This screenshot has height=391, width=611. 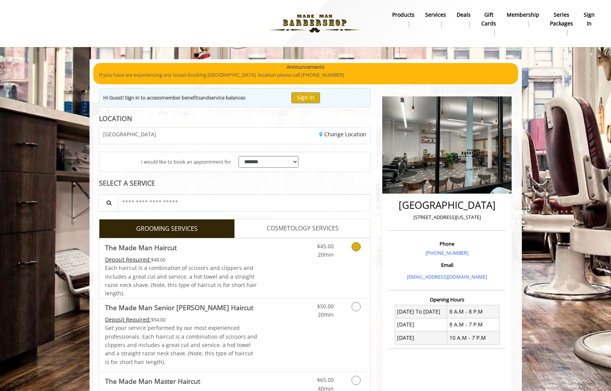 I want to click on p: Get your service performed by our most experienced professionals. Each haircut is a combination o..., so click(x=181, y=345).